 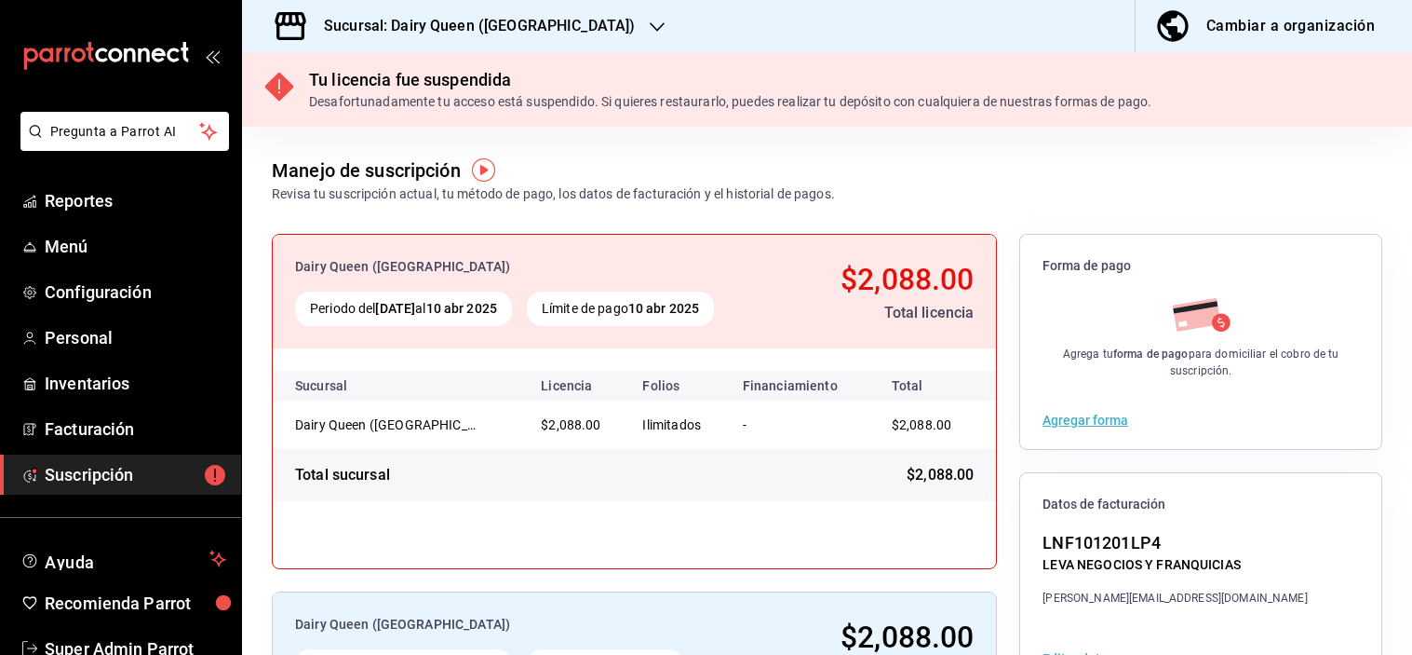 I want to click on span: Inventarios, so click(x=135, y=383).